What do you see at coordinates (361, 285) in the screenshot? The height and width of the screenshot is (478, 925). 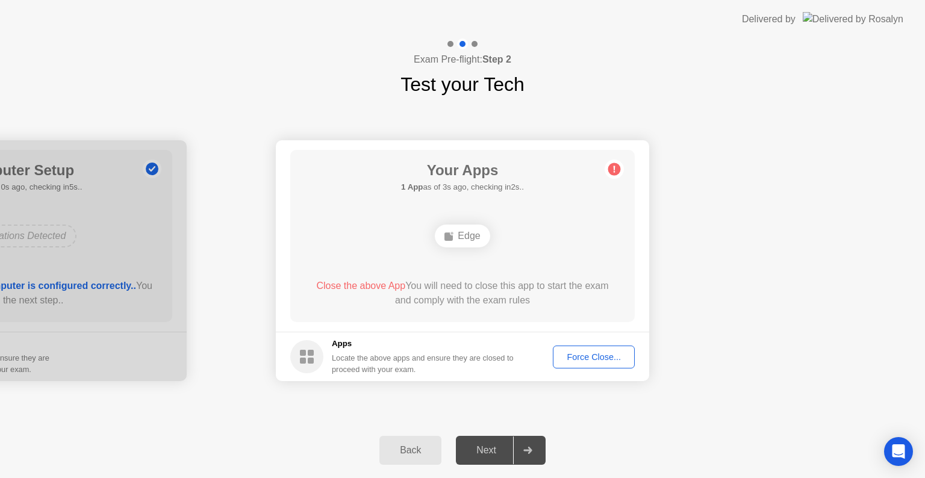 I see `span: Close the above App` at bounding box center [361, 285].